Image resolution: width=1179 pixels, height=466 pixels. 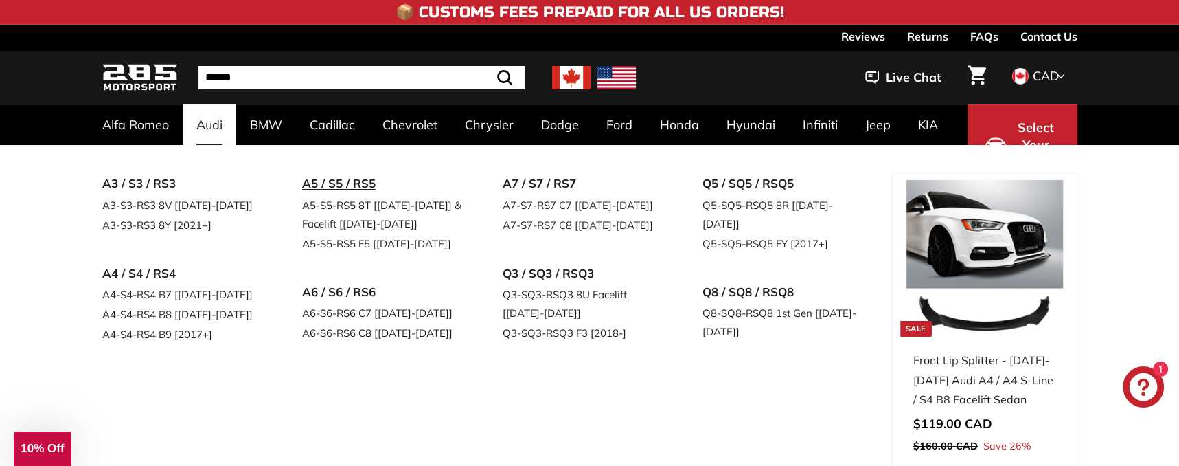 I want to click on button: Live Chat, so click(x=903, y=78).